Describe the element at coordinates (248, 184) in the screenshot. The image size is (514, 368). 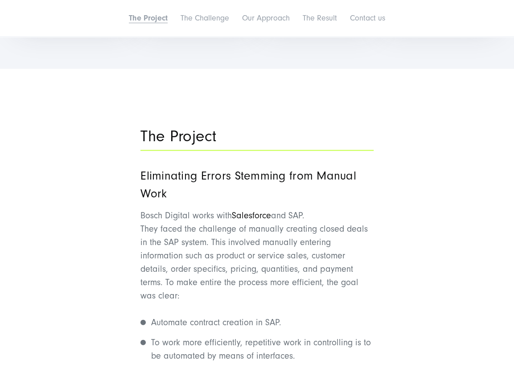
I see `span: Eliminating Errors Stemming from Manual Work` at that location.